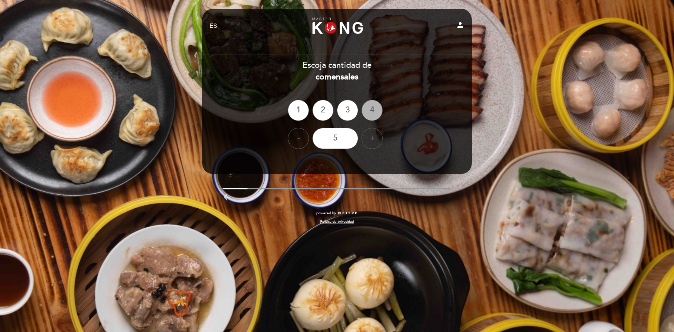  What do you see at coordinates (460, 25) in the screenshot?
I see `i: person` at bounding box center [460, 25].